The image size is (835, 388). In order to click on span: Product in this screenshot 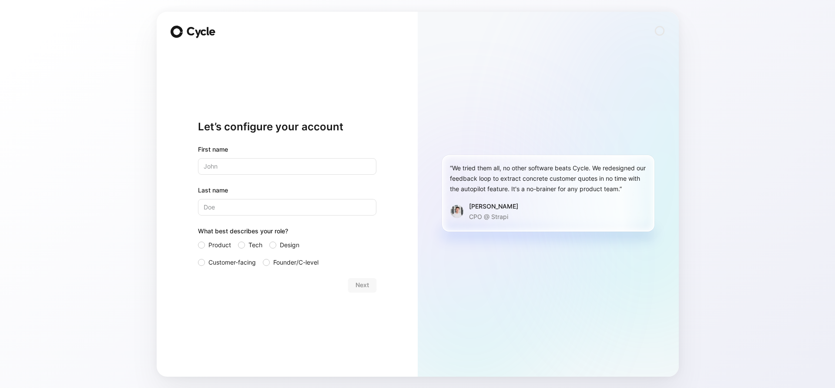, I will do `click(220, 245)`.